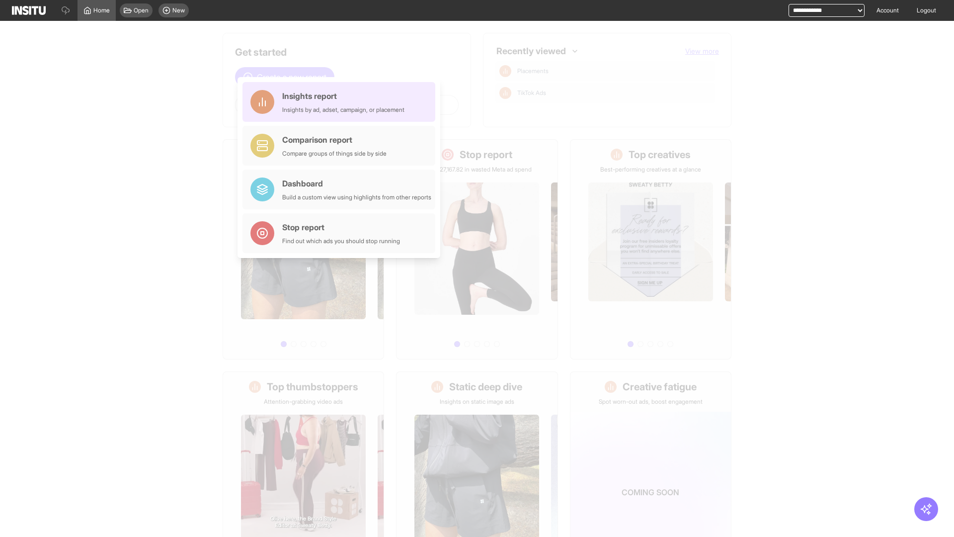 This screenshot has width=954, height=537. What do you see at coordinates (341, 227) in the screenshot?
I see `div: Stop report` at bounding box center [341, 227].